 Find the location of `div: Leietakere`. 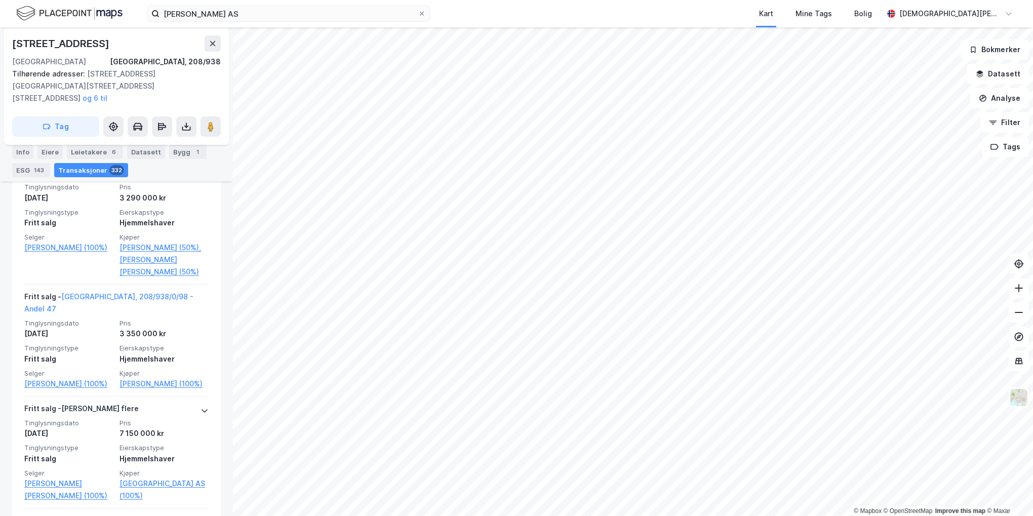

div: Leietakere is located at coordinates (95, 152).